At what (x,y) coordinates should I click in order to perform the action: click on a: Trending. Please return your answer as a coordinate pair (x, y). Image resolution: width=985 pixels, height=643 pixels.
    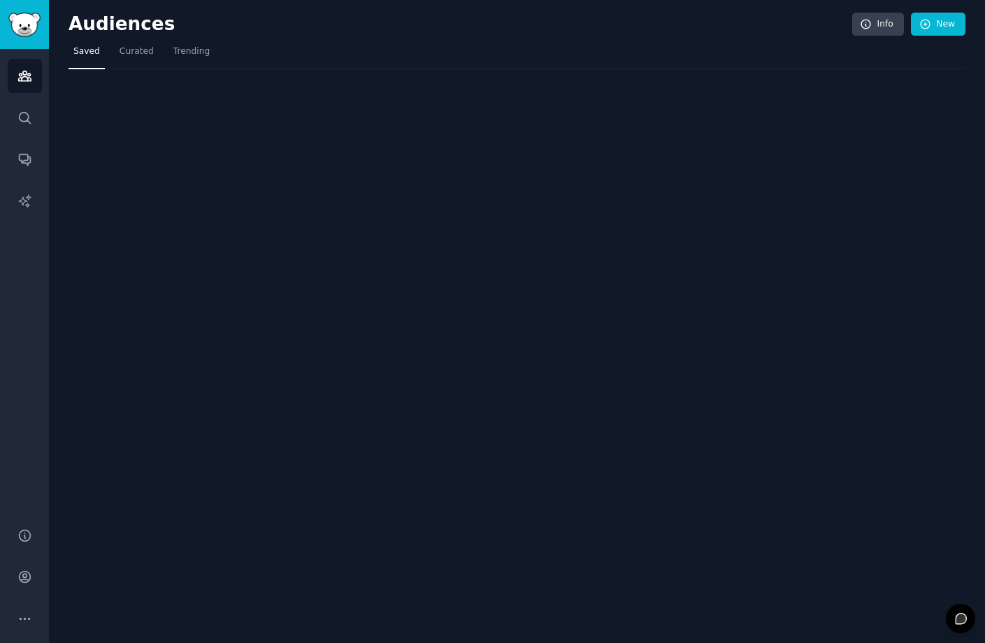
    Looking at the image, I should click on (192, 55).